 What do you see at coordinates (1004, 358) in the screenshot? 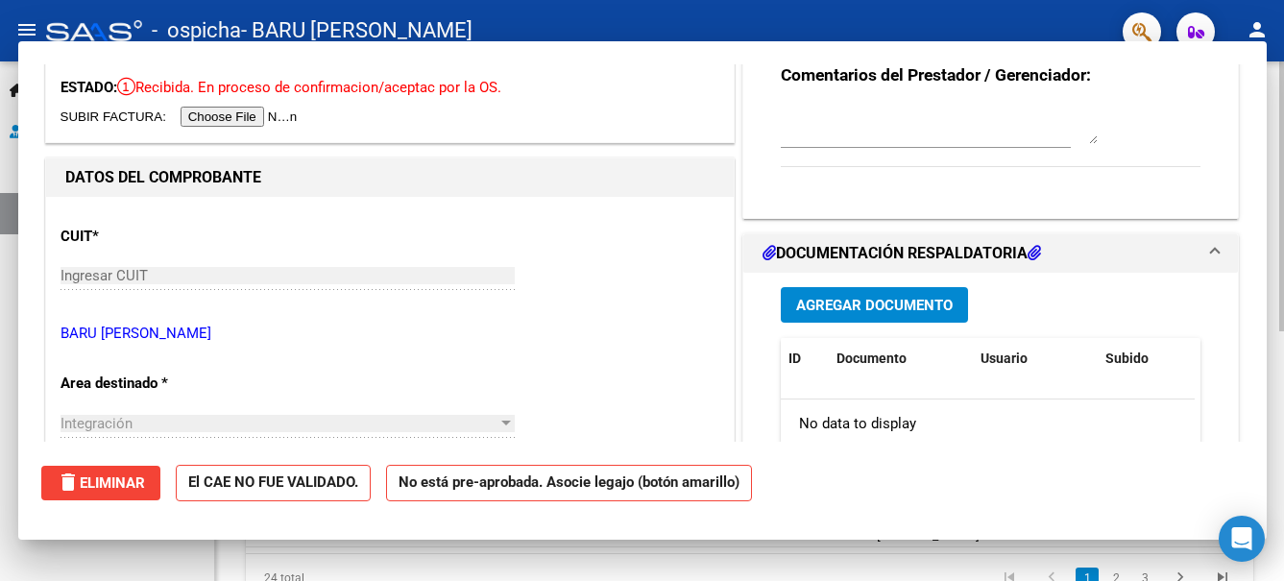
I see `span: Usuario` at bounding box center [1004, 358].